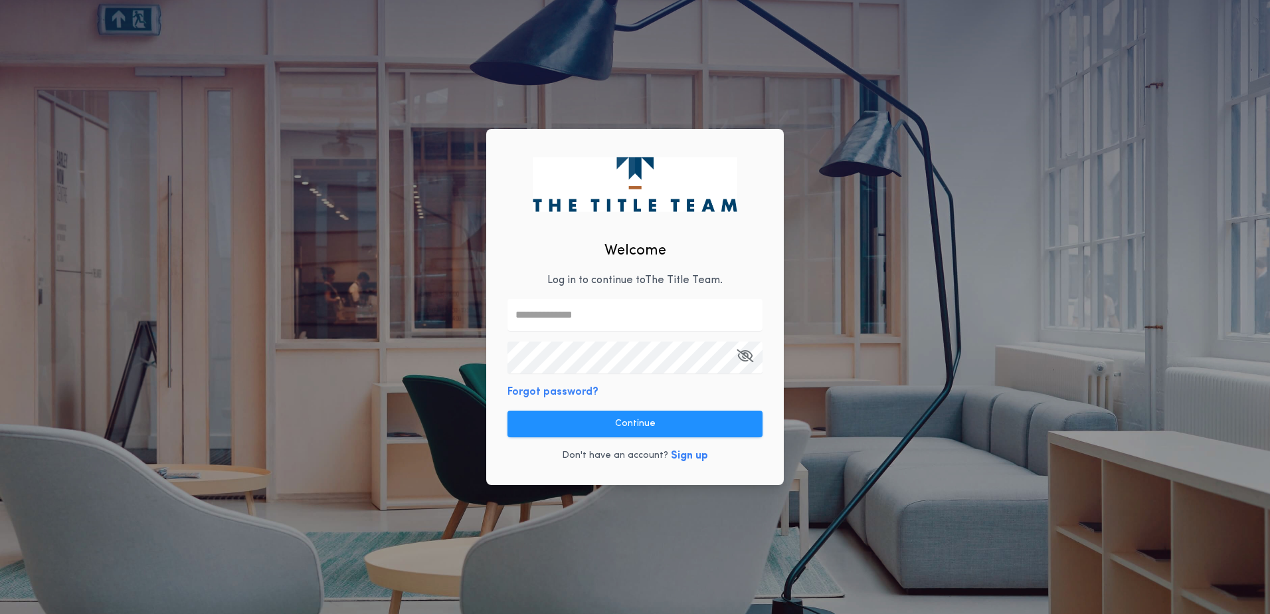  Describe the element at coordinates (635, 424) in the screenshot. I see `button: Continue` at that location.